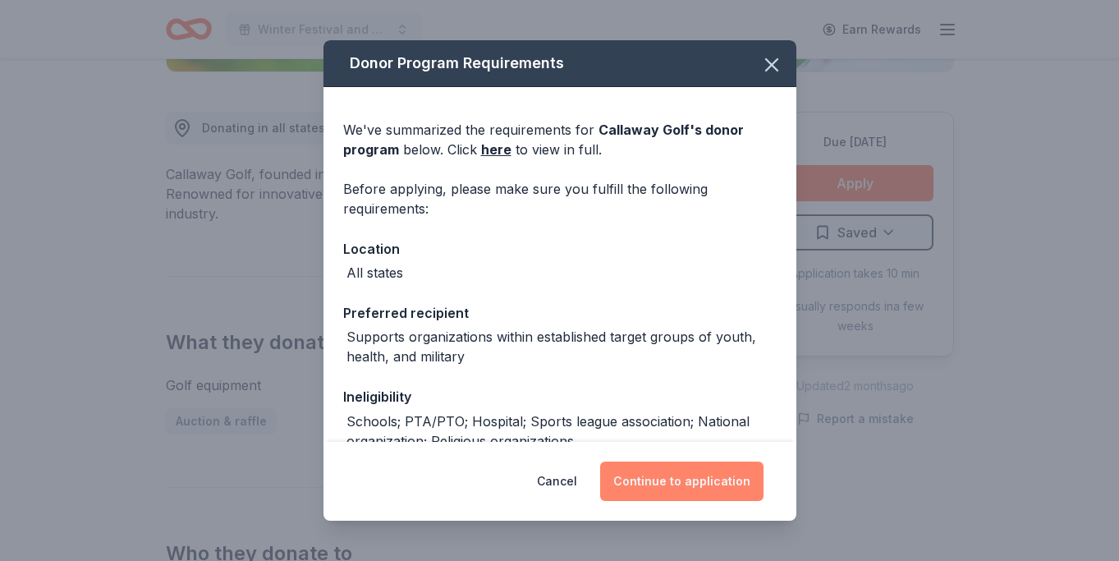  I want to click on div: Supports organizations within established target groups of youth, health, and military, so click(562, 347).